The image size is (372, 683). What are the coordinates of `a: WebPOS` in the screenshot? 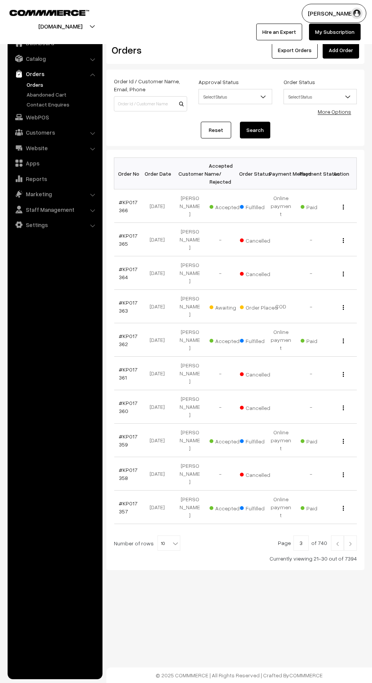 It's located at (55, 117).